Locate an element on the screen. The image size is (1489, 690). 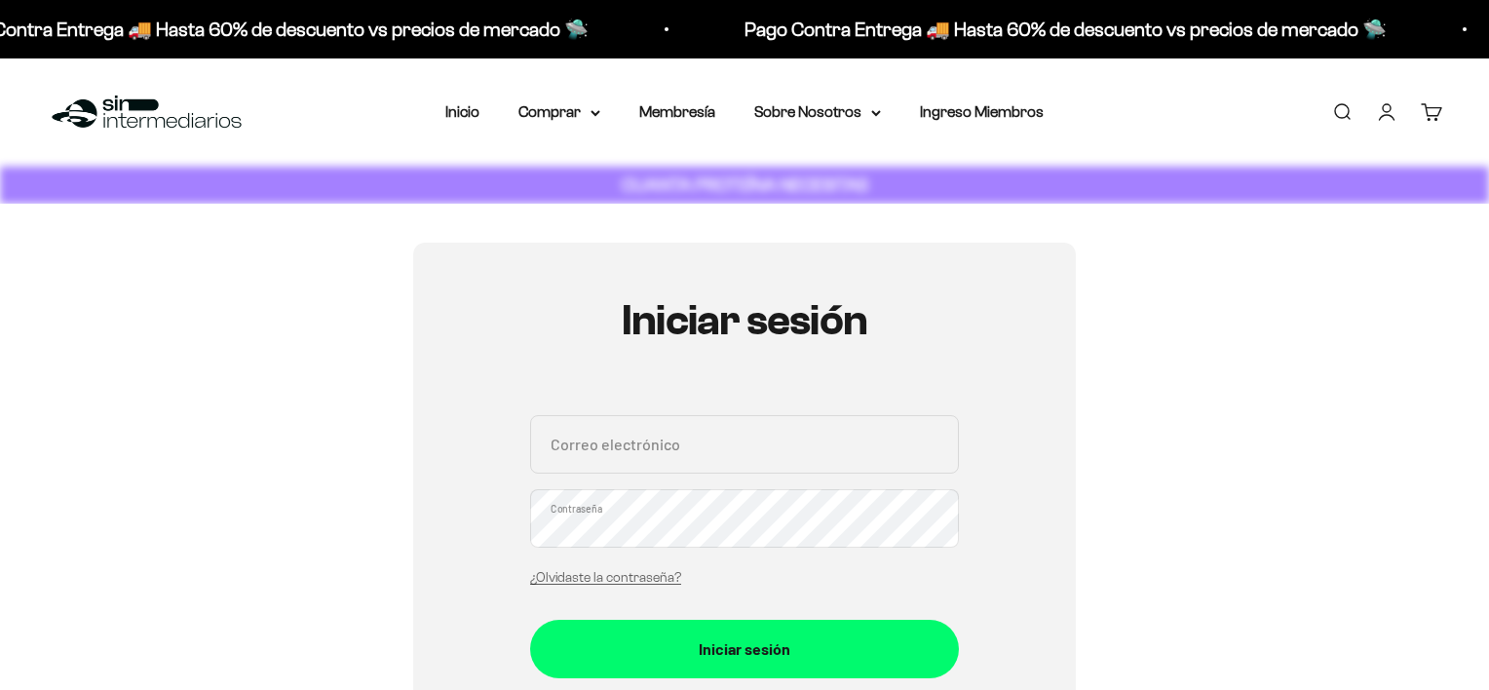
button: Iniciar sesión is located at coordinates (745, 649).